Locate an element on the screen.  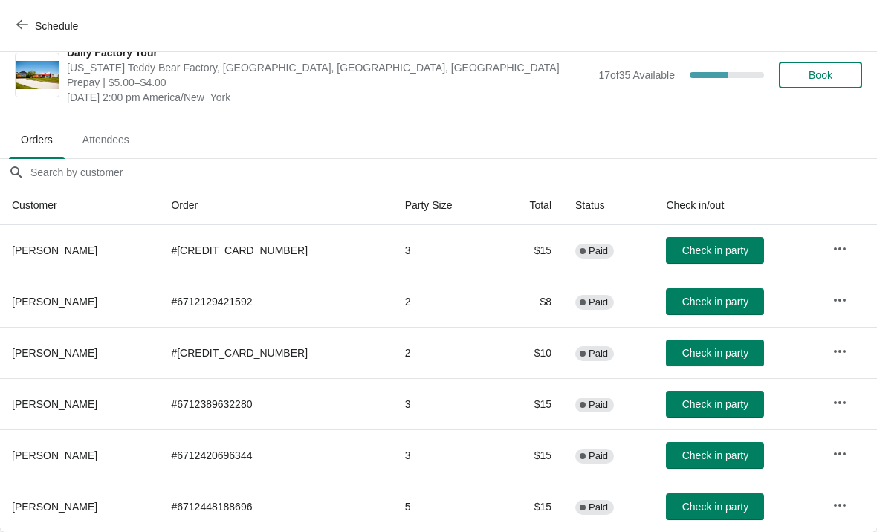
span: Prepay | $5.00–$4.00 is located at coordinates (329, 83).